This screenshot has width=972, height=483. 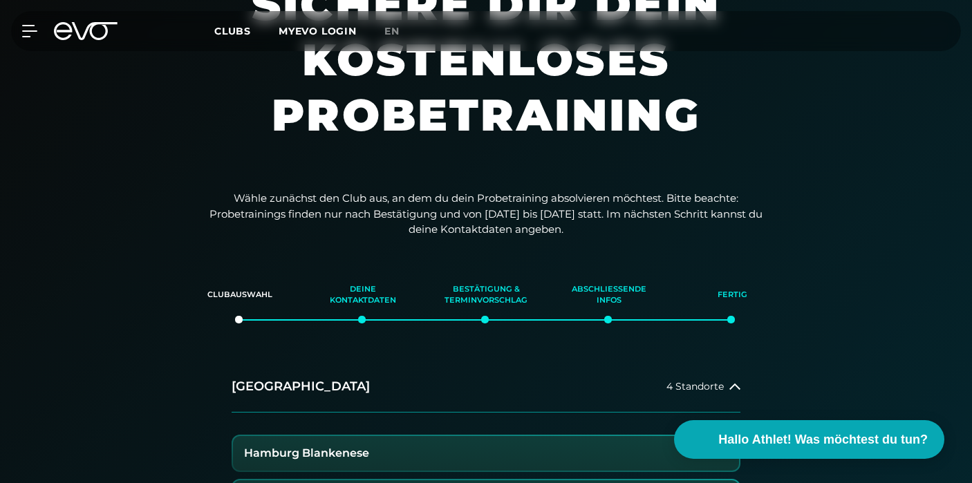 What do you see at coordinates (306, 454) in the screenshot?
I see `h3: Hamburg Blankenese` at bounding box center [306, 454].